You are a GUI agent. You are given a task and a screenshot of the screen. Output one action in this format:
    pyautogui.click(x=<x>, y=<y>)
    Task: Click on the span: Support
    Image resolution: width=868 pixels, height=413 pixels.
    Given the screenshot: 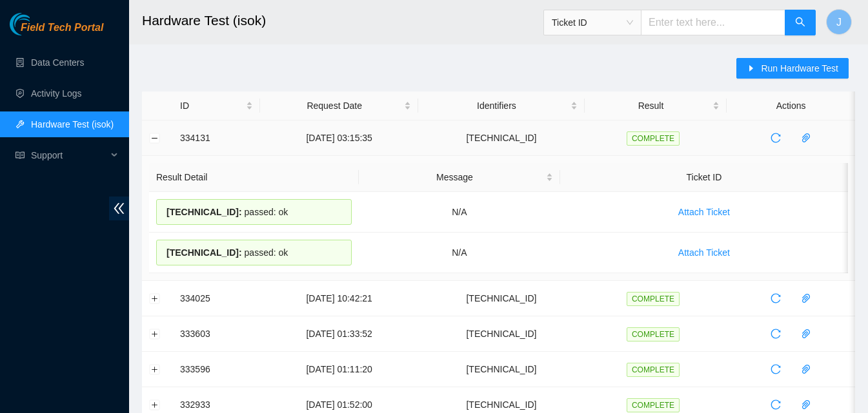 What is the action you would take?
    pyautogui.click(x=69, y=155)
    